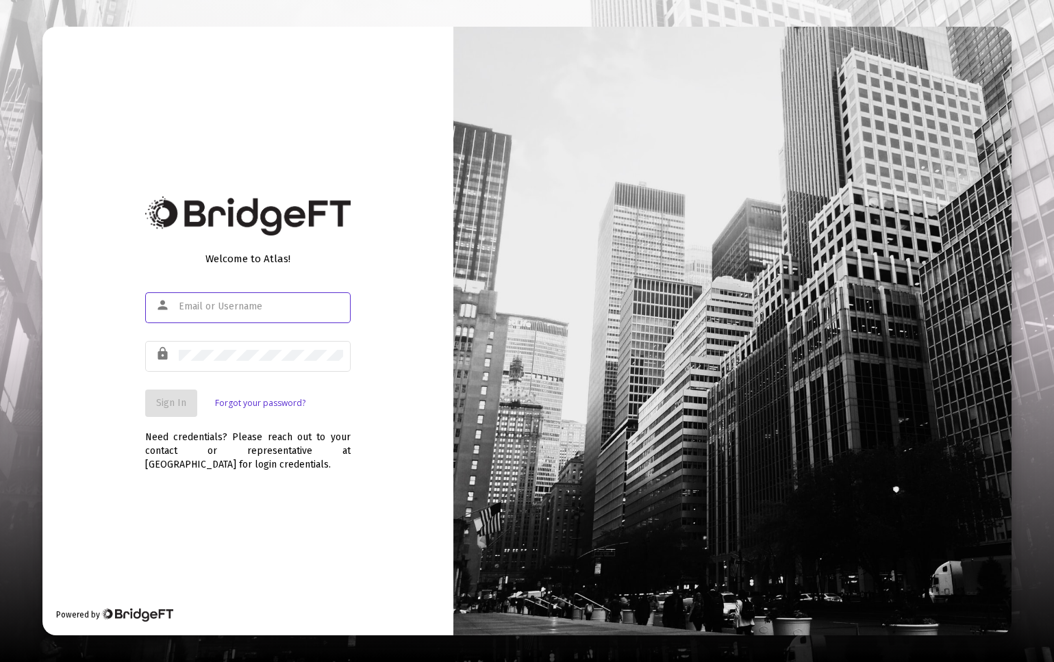 The width and height of the screenshot is (1054, 662). I want to click on mat-icon: lock, so click(164, 354).